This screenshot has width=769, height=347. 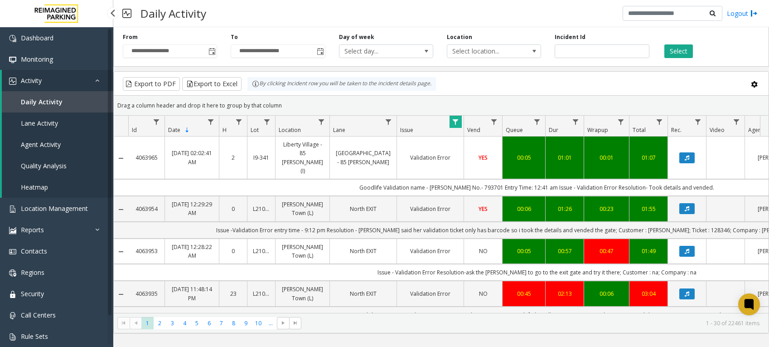 What do you see at coordinates (239, 121) in the screenshot?
I see `a: H Filter Menu` at bounding box center [239, 121].